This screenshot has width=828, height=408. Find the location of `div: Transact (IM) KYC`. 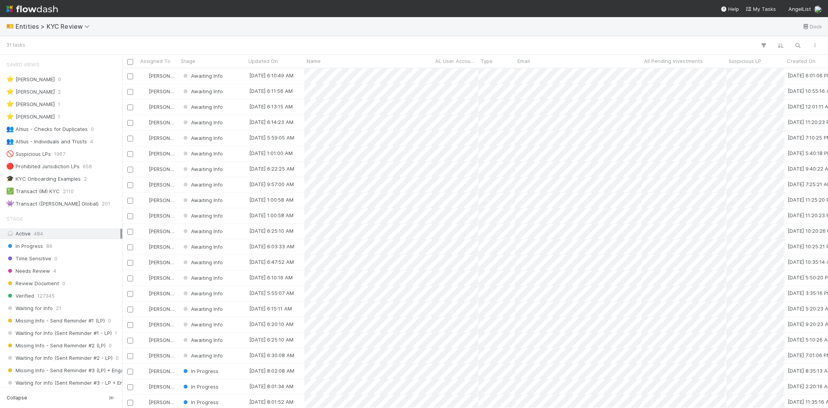

div: Transact (IM) KYC is located at coordinates (33, 191).